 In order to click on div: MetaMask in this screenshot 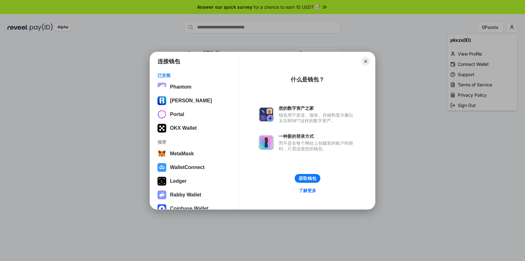, I will do `click(182, 154)`.